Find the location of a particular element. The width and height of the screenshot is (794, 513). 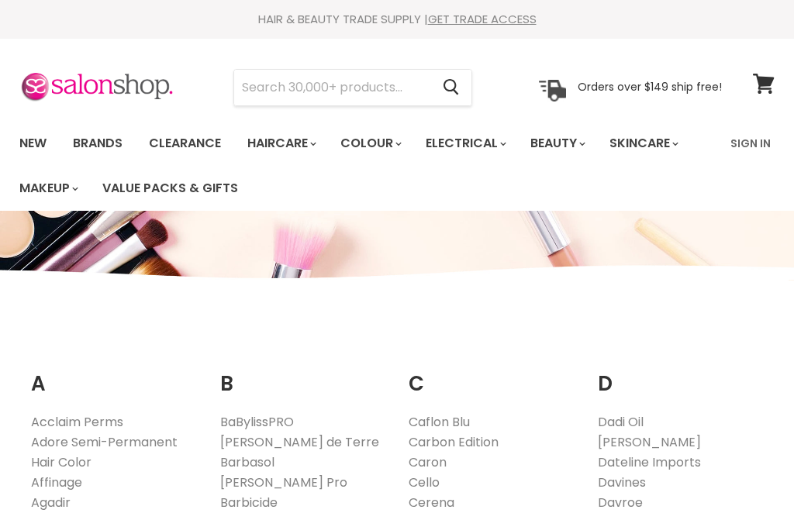

a: Haircare is located at coordinates (281, 143).